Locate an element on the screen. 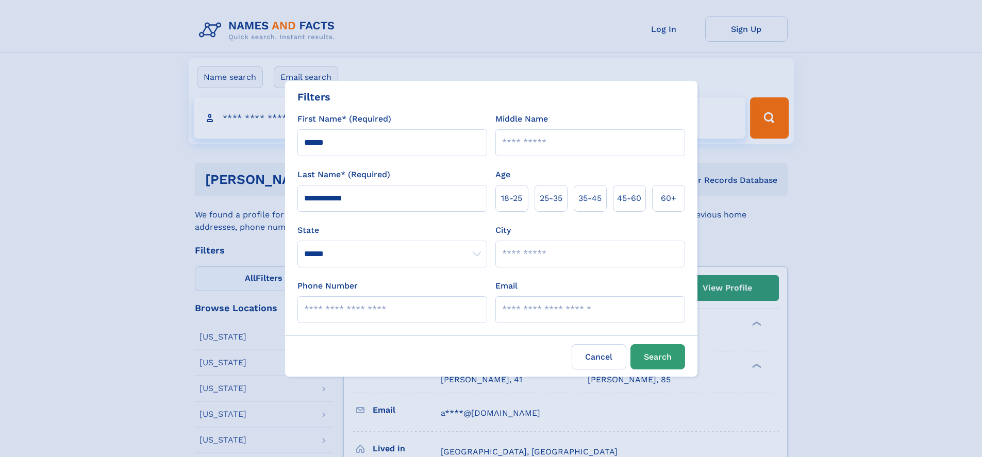  label: City is located at coordinates (503, 231).